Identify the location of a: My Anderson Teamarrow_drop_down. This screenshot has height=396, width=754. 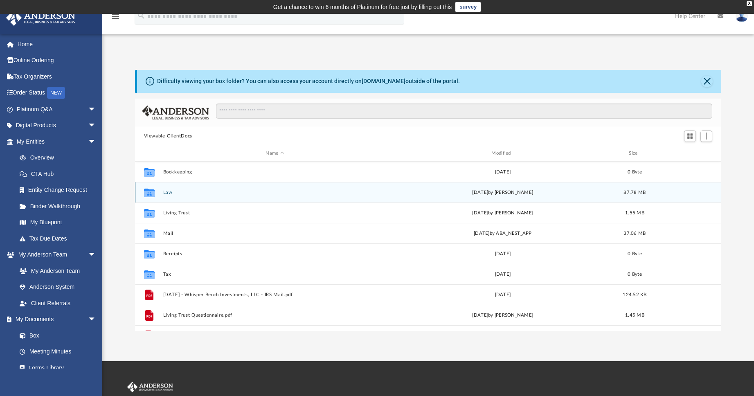
(55, 255).